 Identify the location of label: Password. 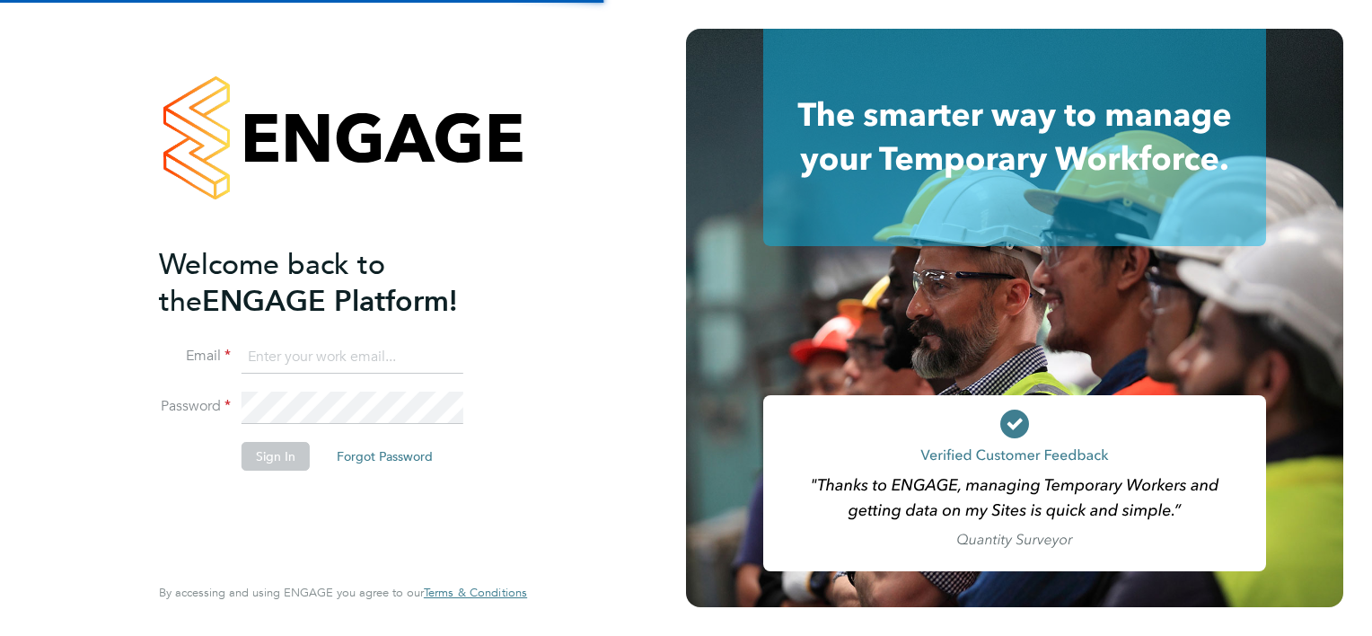
(195, 406).